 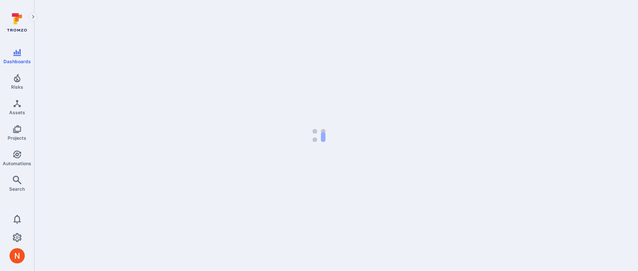 What do you see at coordinates (33, 17) in the screenshot?
I see `i: Expand navigation menu` at bounding box center [33, 17].